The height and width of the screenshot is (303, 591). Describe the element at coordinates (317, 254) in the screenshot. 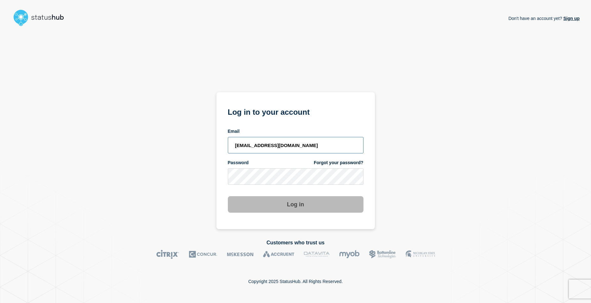

I see `img: DataVita logo` at that location.